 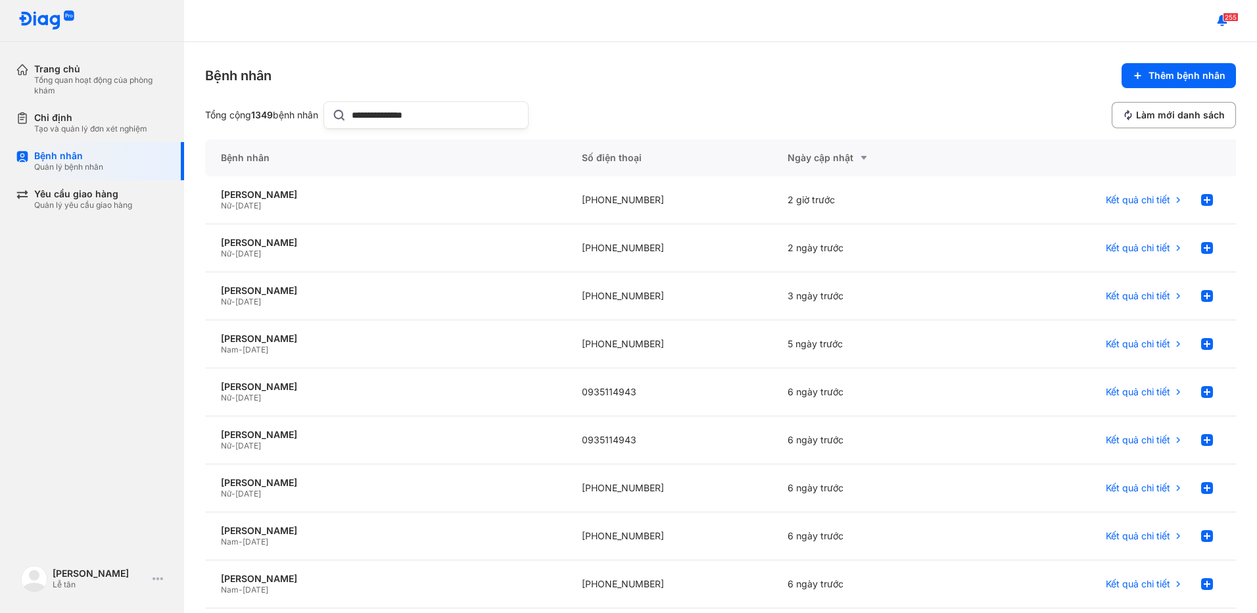 What do you see at coordinates (1178, 76) in the screenshot?
I see `button: Thêm bệnh nhân` at bounding box center [1178, 76].